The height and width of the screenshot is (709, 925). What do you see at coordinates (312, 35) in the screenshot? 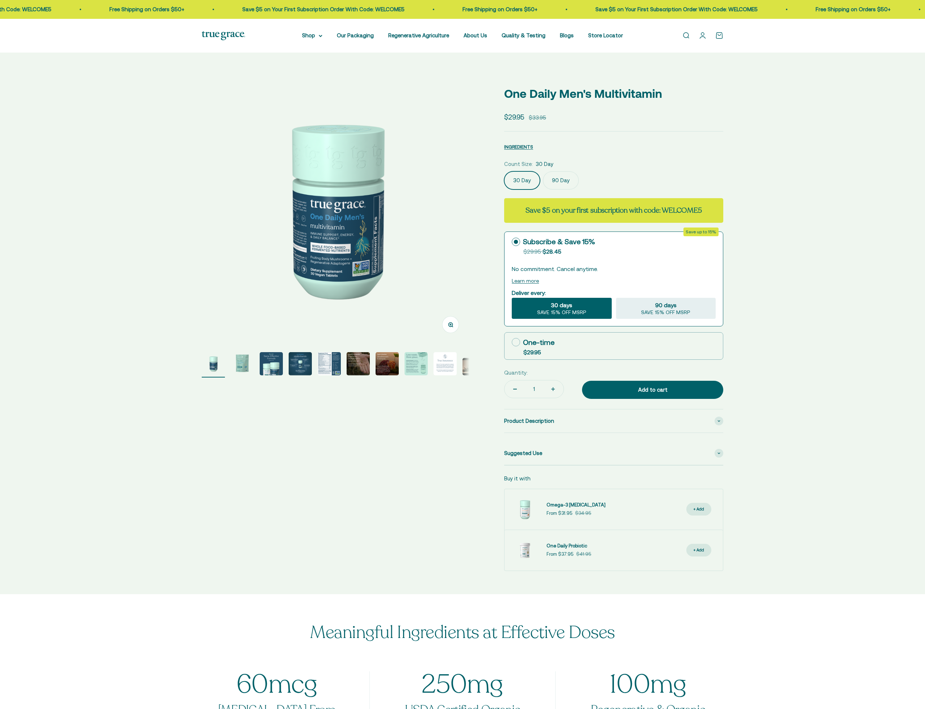
I see `summary: Shop` at bounding box center [312, 35].